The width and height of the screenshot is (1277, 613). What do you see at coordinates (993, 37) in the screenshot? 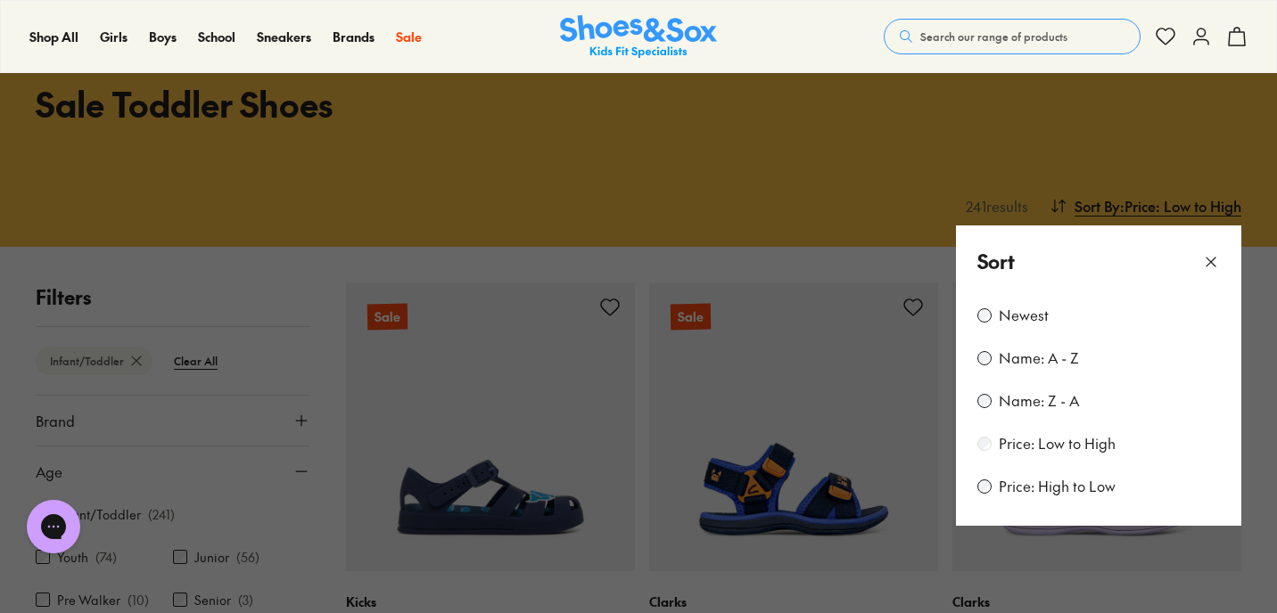
I see `span: Search our range of products` at bounding box center [993, 37].